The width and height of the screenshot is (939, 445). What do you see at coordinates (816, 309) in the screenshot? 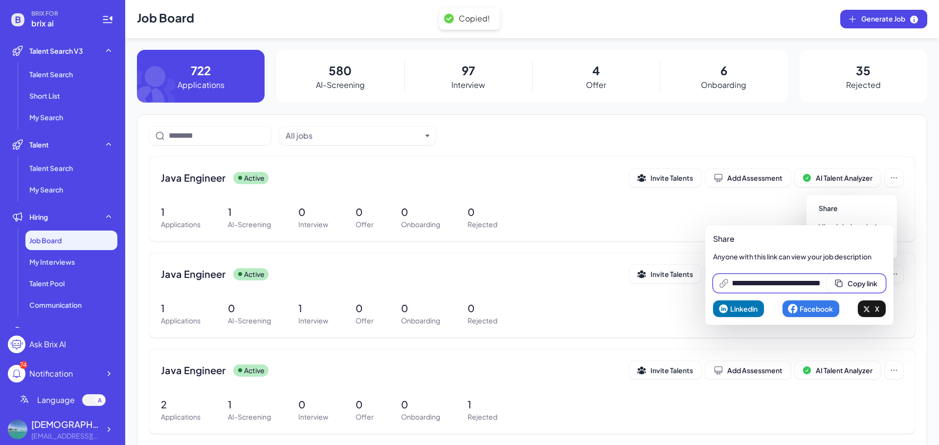
I see `span: Facebook` at bounding box center [816, 309].